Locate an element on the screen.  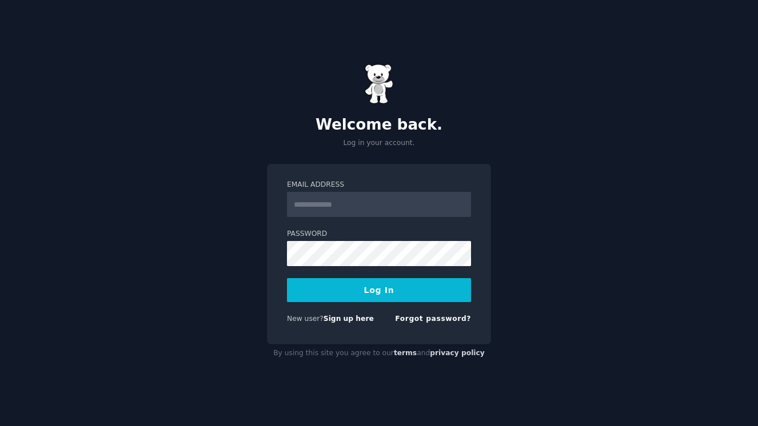
label: Password is located at coordinates (379, 234).